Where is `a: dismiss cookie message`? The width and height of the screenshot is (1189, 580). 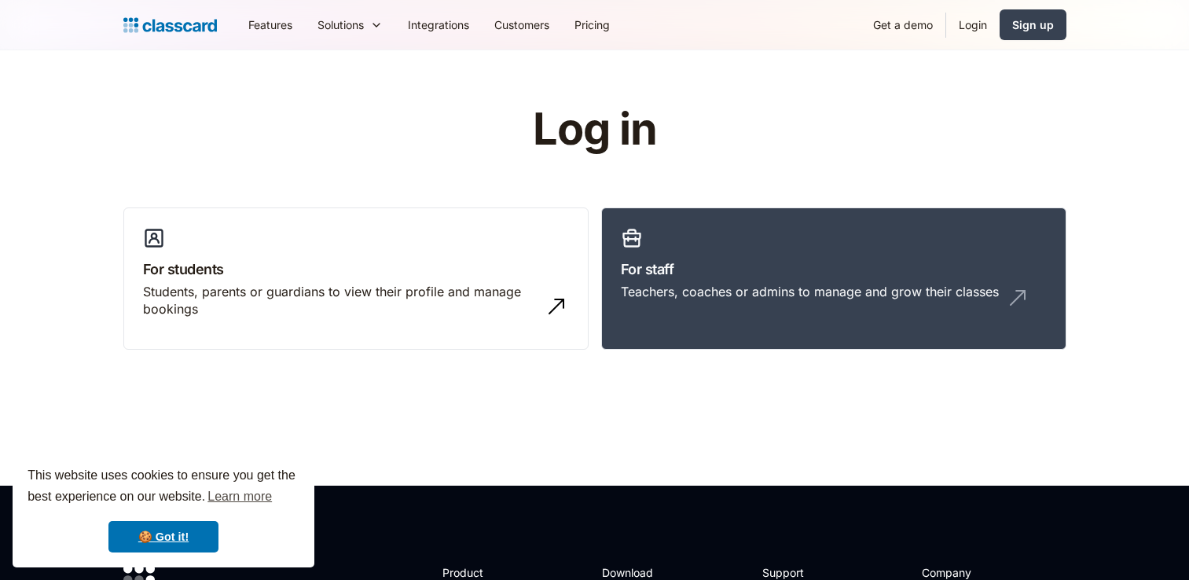
a: dismiss cookie message is located at coordinates (164, 537).